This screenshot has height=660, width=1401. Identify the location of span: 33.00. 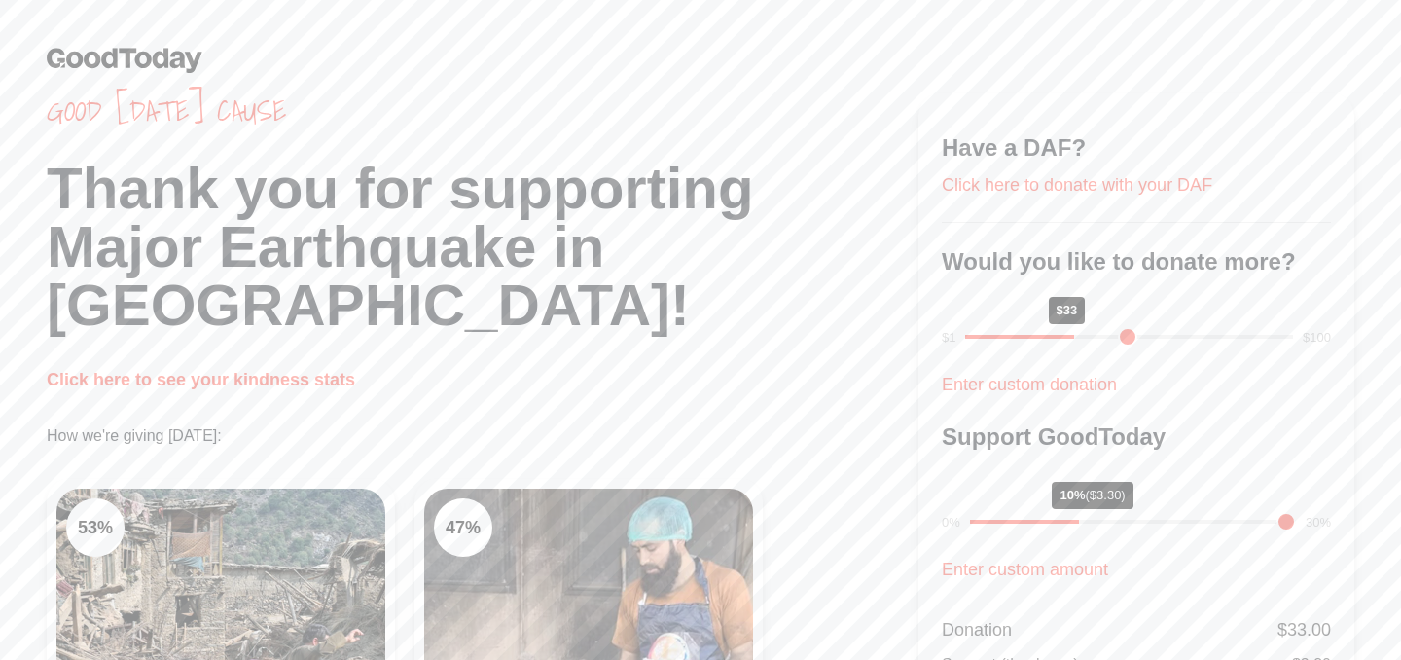
(1309, 630).